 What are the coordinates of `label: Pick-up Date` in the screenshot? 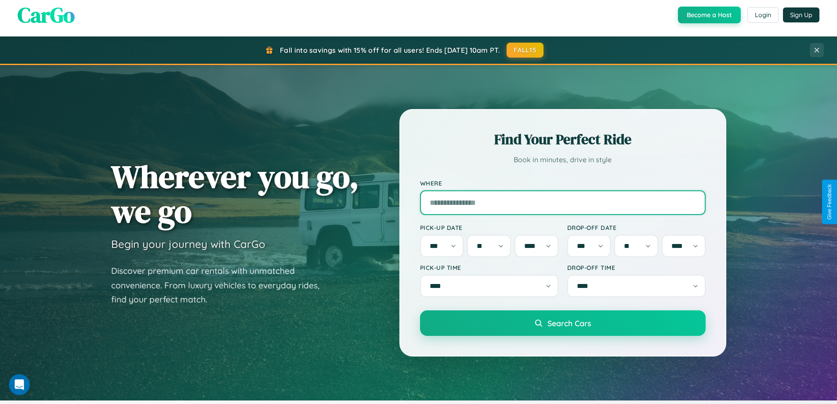 It's located at (489, 227).